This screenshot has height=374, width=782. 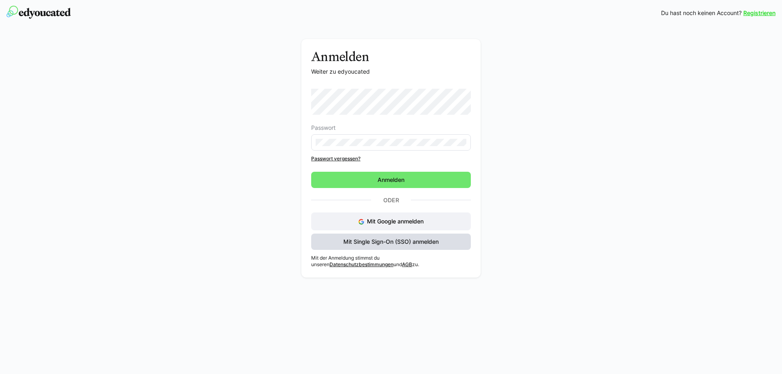 What do you see at coordinates (391, 72) in the screenshot?
I see `p: Weiter zu edyoucated` at bounding box center [391, 72].